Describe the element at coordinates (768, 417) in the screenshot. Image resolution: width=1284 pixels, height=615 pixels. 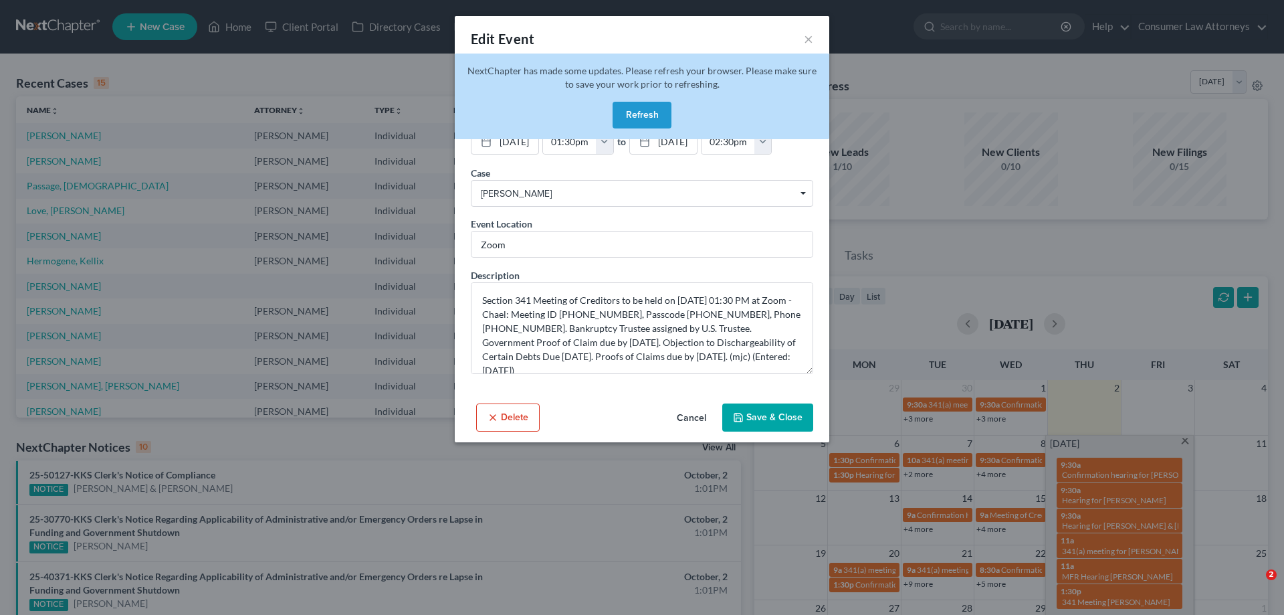
I see `button: Save & Close` at that location.